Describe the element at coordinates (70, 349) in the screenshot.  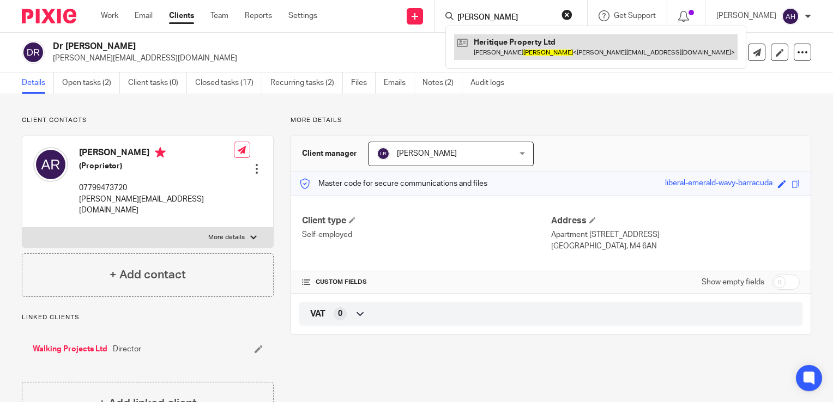
I see `a: Walking Projects Ltd` at that location.